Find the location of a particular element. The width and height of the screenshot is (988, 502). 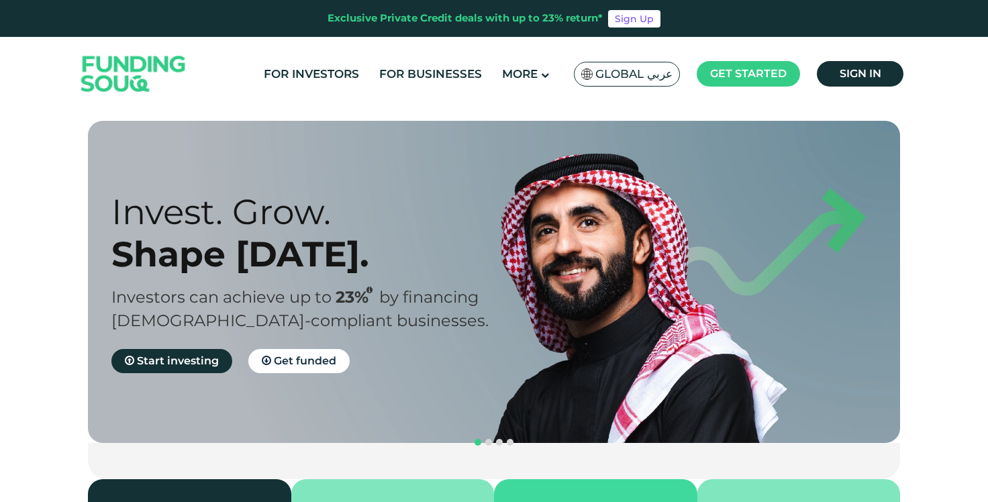

a: Start investing is located at coordinates (172, 361).